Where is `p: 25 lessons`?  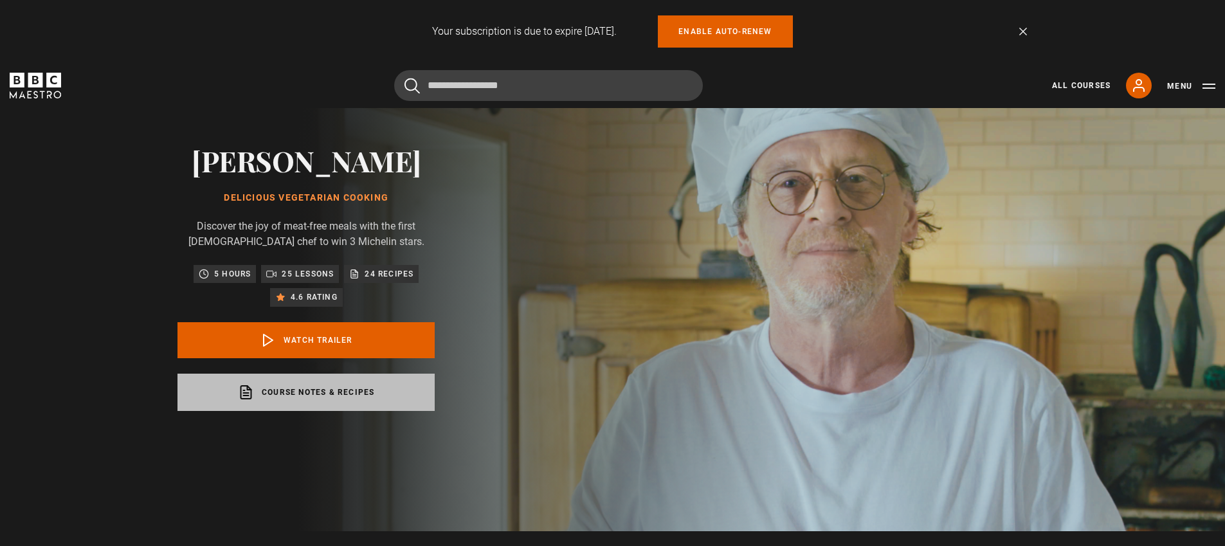
p: 25 lessons is located at coordinates (307, 274).